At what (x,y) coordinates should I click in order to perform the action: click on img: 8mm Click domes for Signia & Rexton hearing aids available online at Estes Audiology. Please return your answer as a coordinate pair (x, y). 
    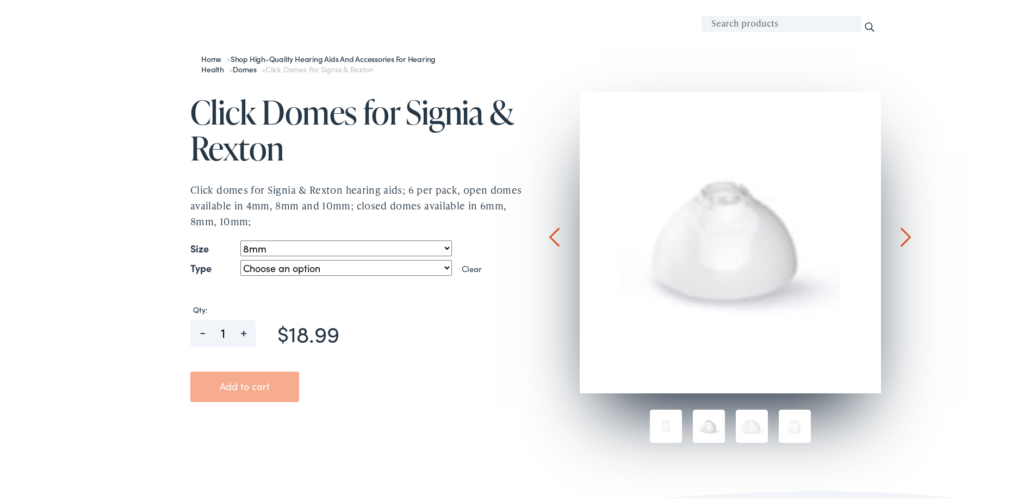
    Looking at the image, I should click on (708, 424).